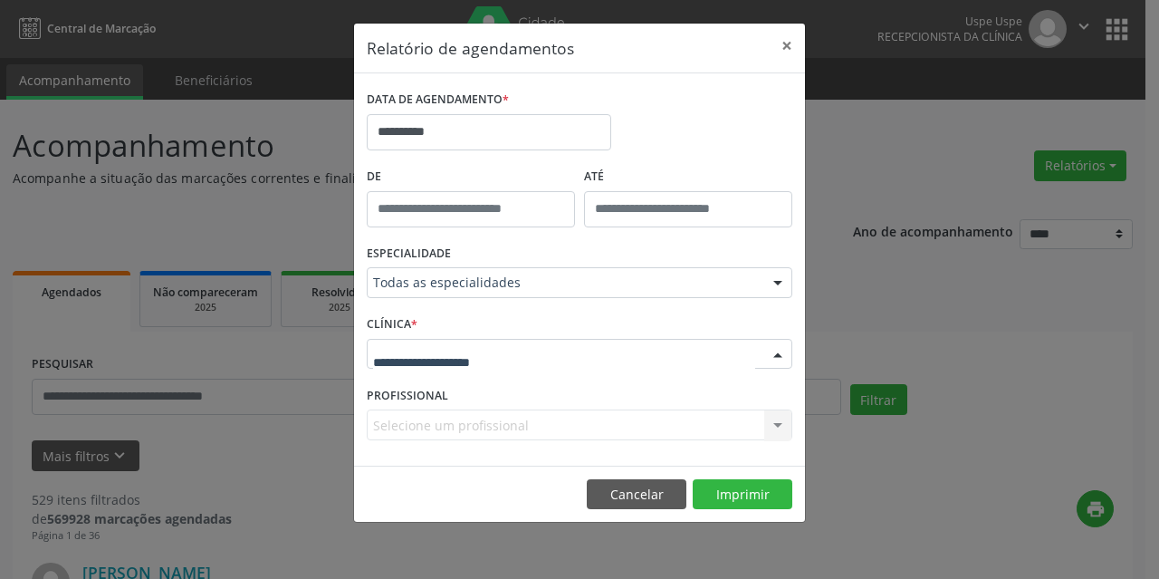  Describe the element at coordinates (637, 495) in the screenshot. I see `button: Cancelar` at that location.